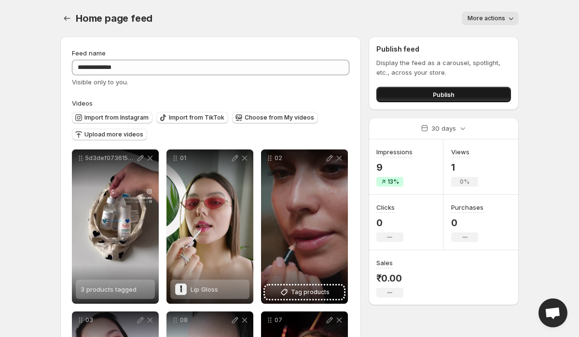 The height and width of the screenshot is (337, 579). Describe the element at coordinates (464, 182) in the screenshot. I see `span: 0%` at that location.